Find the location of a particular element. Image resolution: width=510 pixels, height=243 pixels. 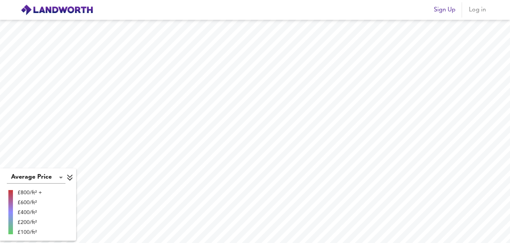

div: £400/ft² is located at coordinates (30, 212).